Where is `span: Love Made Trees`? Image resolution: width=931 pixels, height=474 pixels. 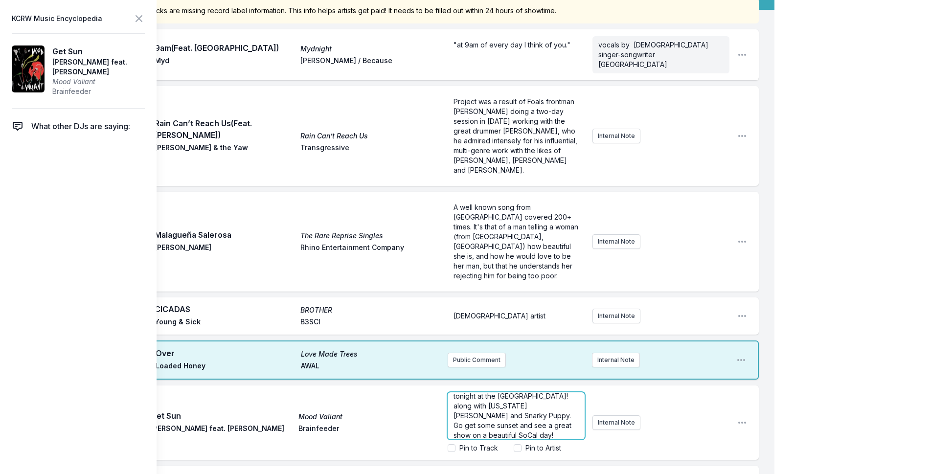 span: Love Made Trees is located at coordinates (370, 354).